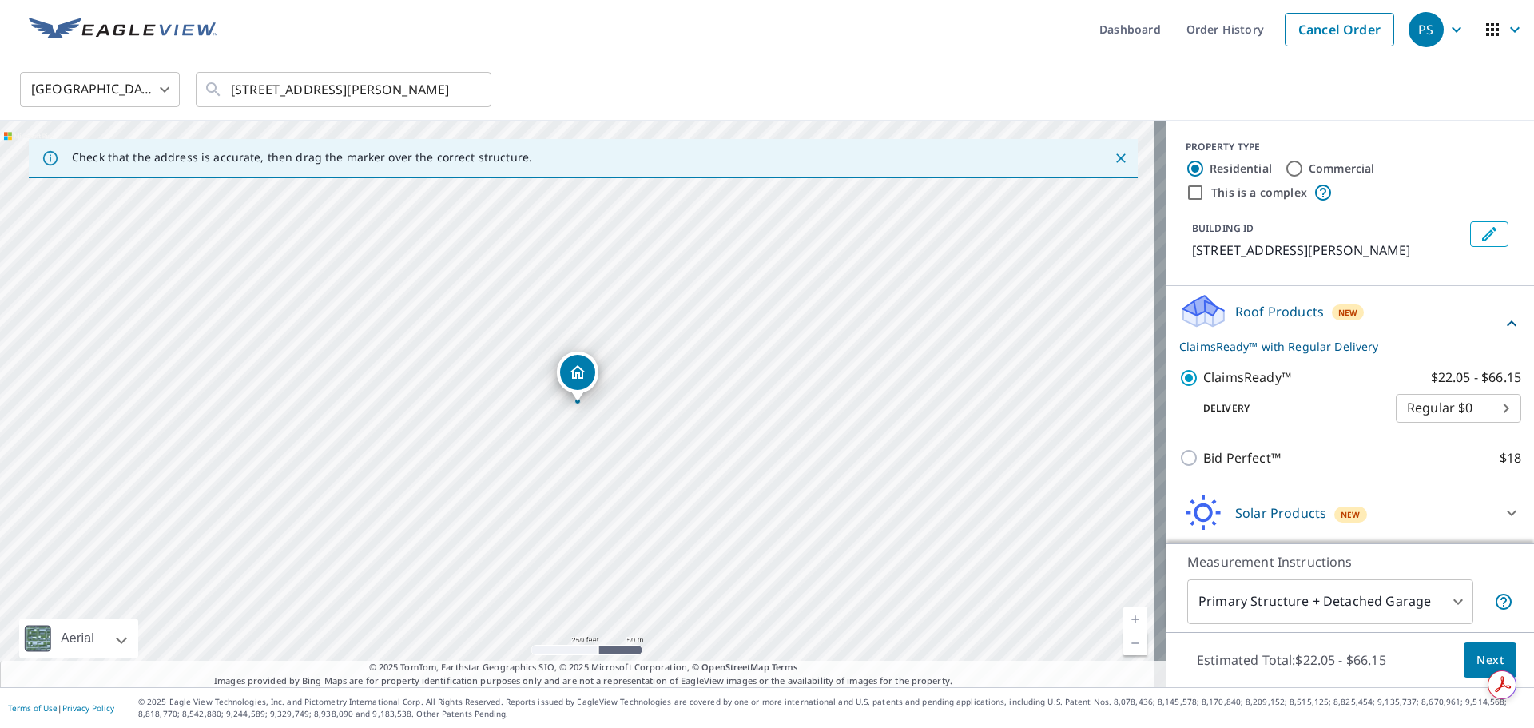 This screenshot has width=1534, height=728. I want to click on input: Search by address or latitude-longitude, so click(344, 89).